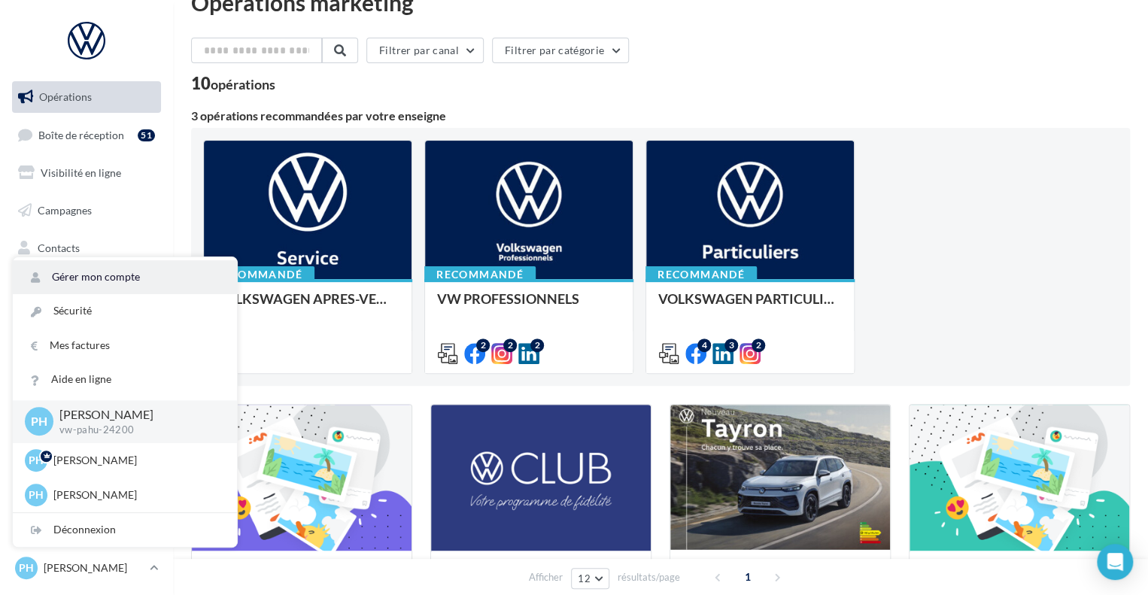 The image size is (1148, 595). Describe the element at coordinates (590, 578) in the screenshot. I see `button: 12` at that location.